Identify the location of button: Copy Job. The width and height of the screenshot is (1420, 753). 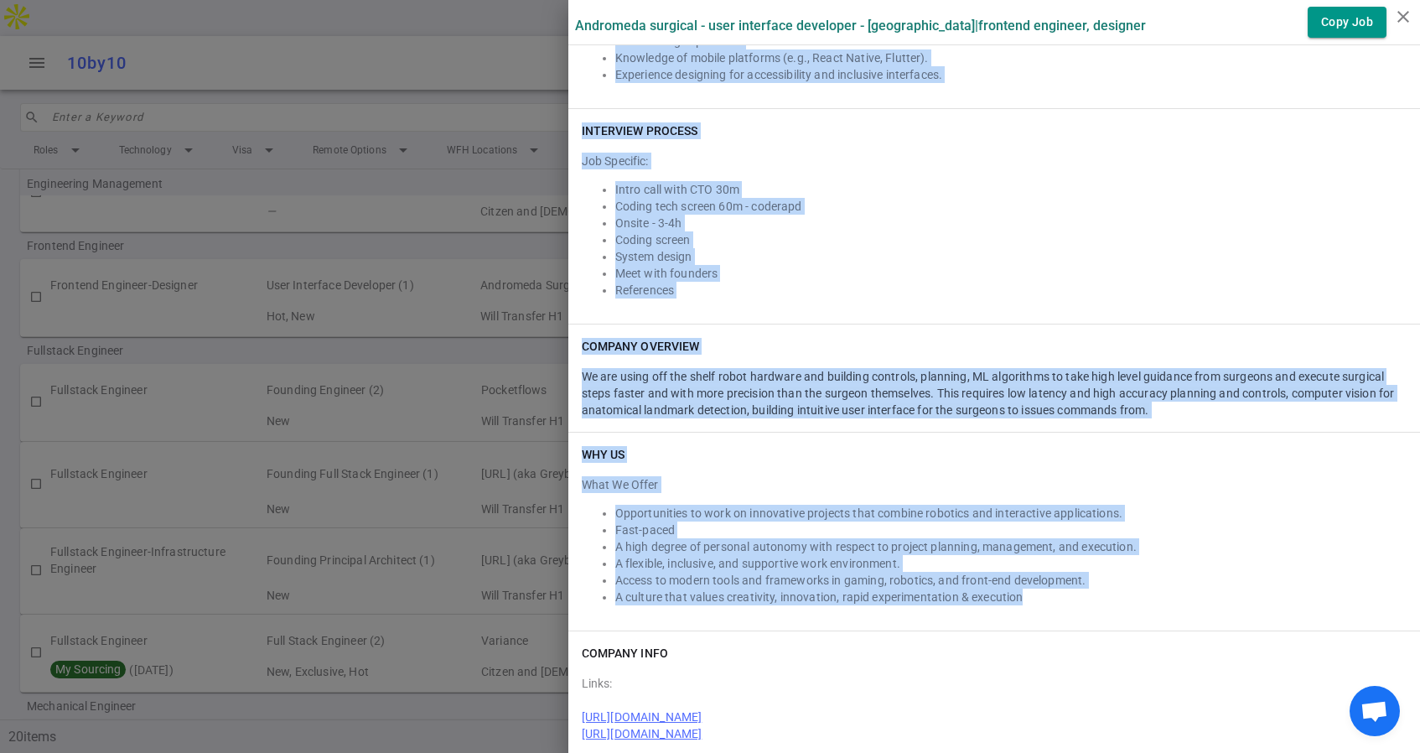
(1347, 22).